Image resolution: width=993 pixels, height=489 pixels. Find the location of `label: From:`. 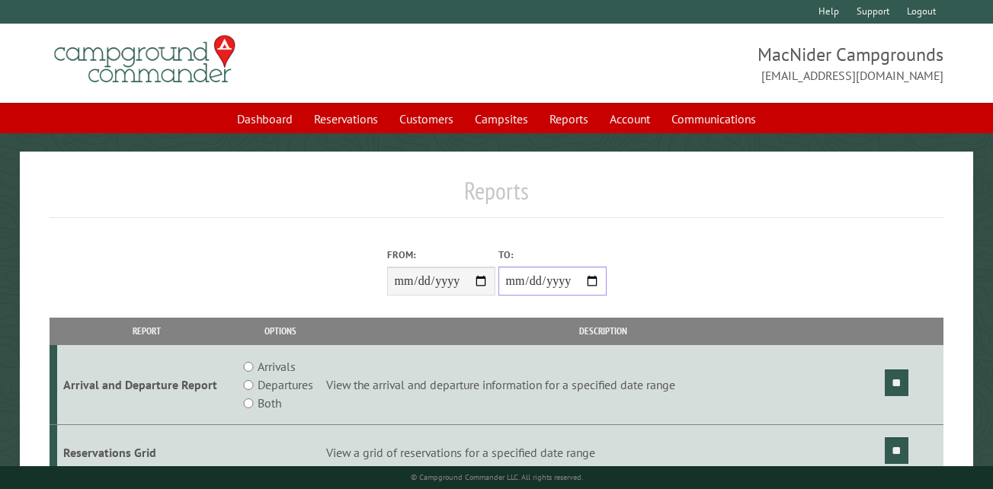

label: From: is located at coordinates (441, 254).